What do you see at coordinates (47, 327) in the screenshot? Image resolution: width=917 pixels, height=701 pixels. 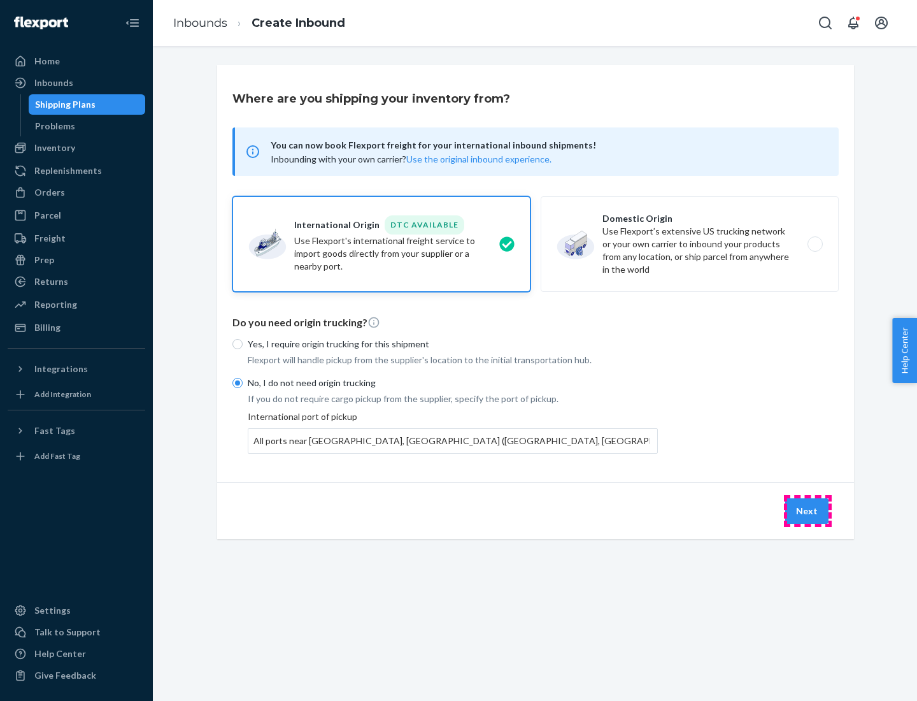 I see `div: Billing` at bounding box center [47, 327].